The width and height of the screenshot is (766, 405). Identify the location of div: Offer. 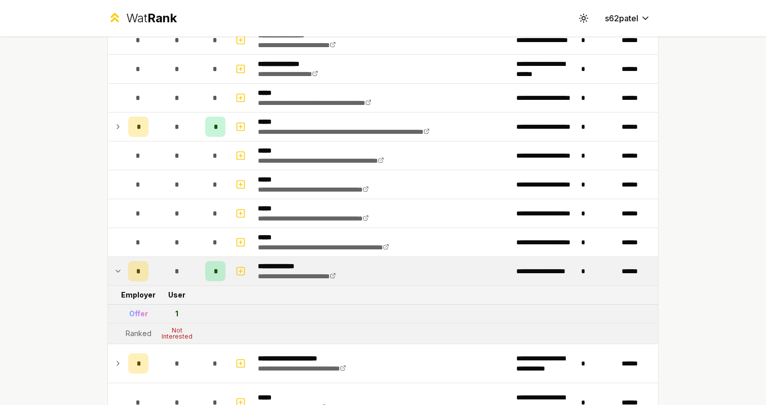
(138, 314).